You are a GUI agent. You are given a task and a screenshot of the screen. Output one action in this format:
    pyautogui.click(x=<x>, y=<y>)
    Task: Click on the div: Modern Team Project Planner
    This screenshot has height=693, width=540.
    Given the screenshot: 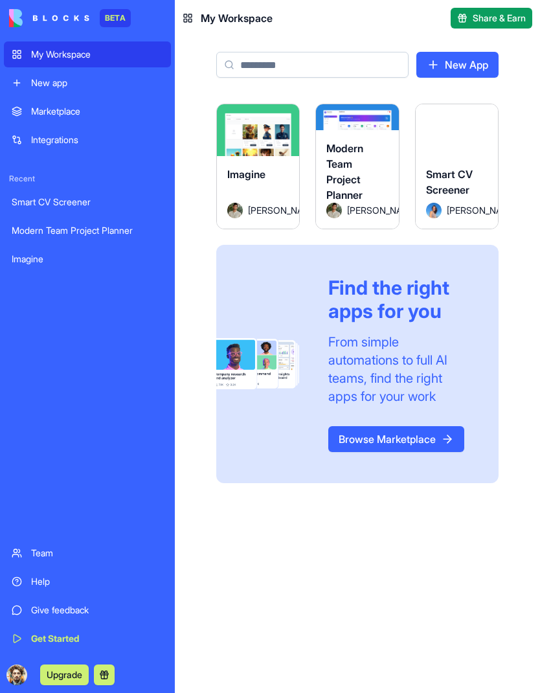 What is the action you would take?
    pyautogui.click(x=87, y=231)
    